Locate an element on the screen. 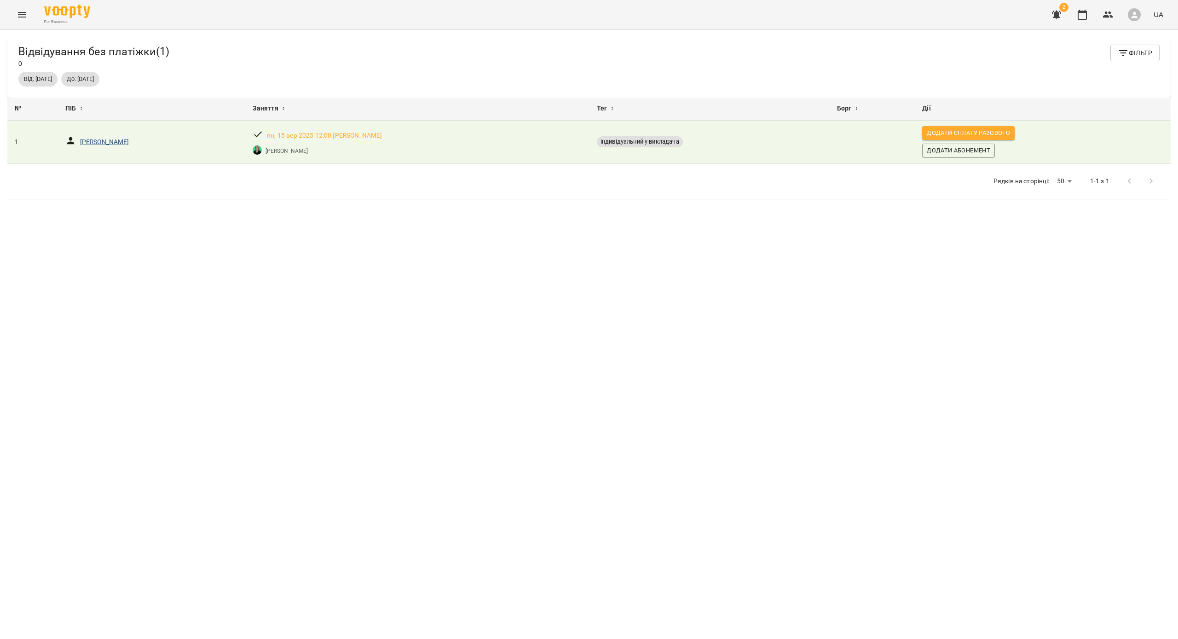  button: Додати сплату разового is located at coordinates (968, 133).